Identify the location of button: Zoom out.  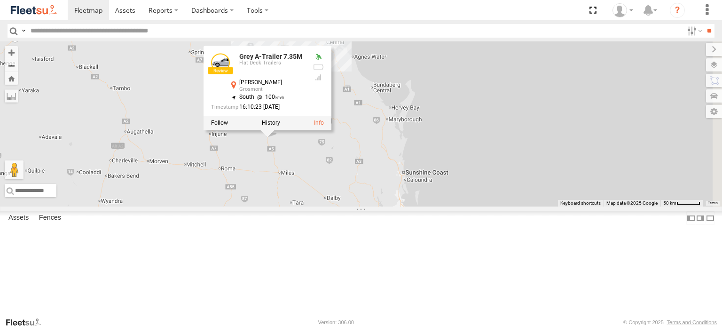
(11, 65).